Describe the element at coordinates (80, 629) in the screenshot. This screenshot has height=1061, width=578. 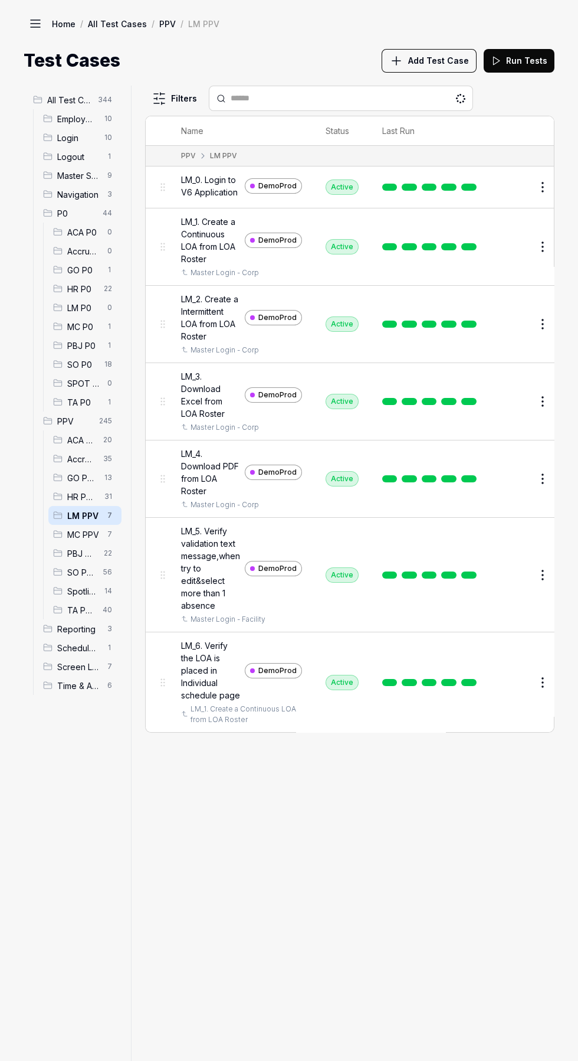
I see `div: Drag to reorderReporting3` at that location.